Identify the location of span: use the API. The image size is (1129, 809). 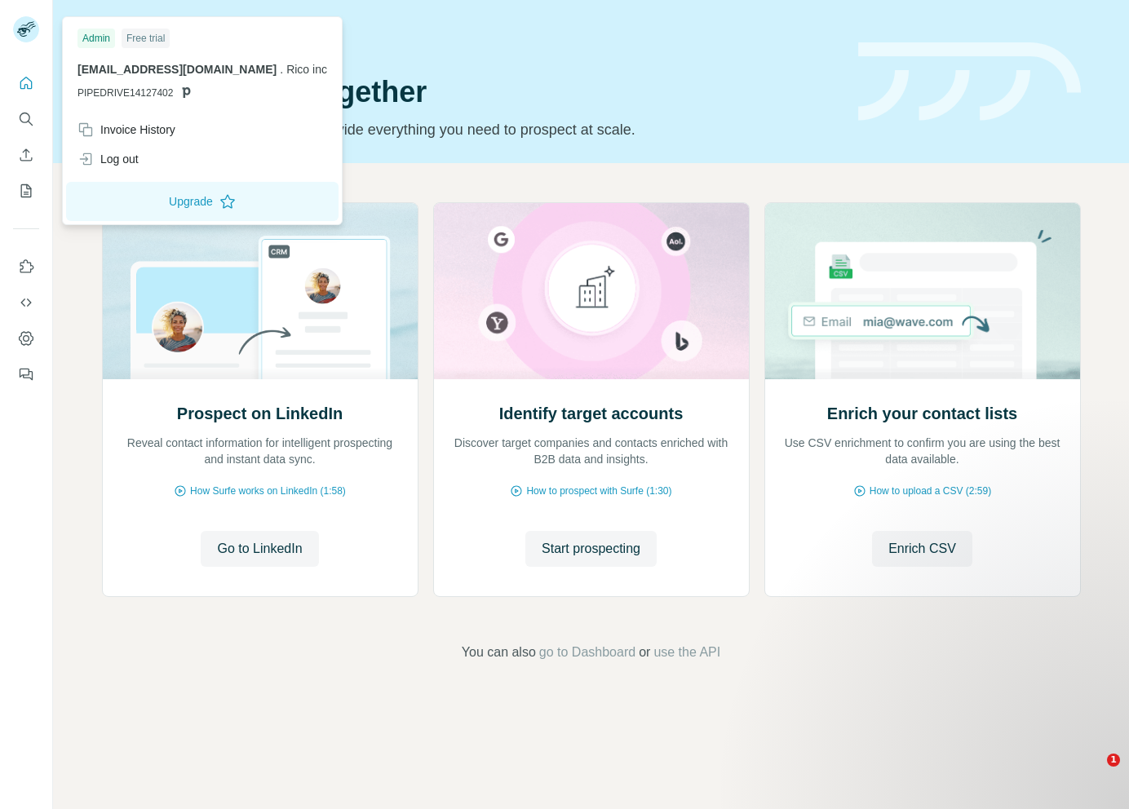
(687, 653).